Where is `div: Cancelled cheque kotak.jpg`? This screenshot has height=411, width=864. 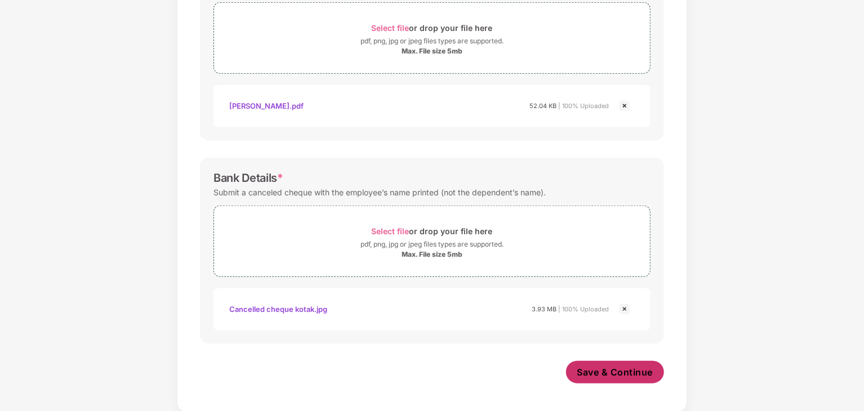
div: Cancelled cheque kotak.jpg is located at coordinates (278, 309).